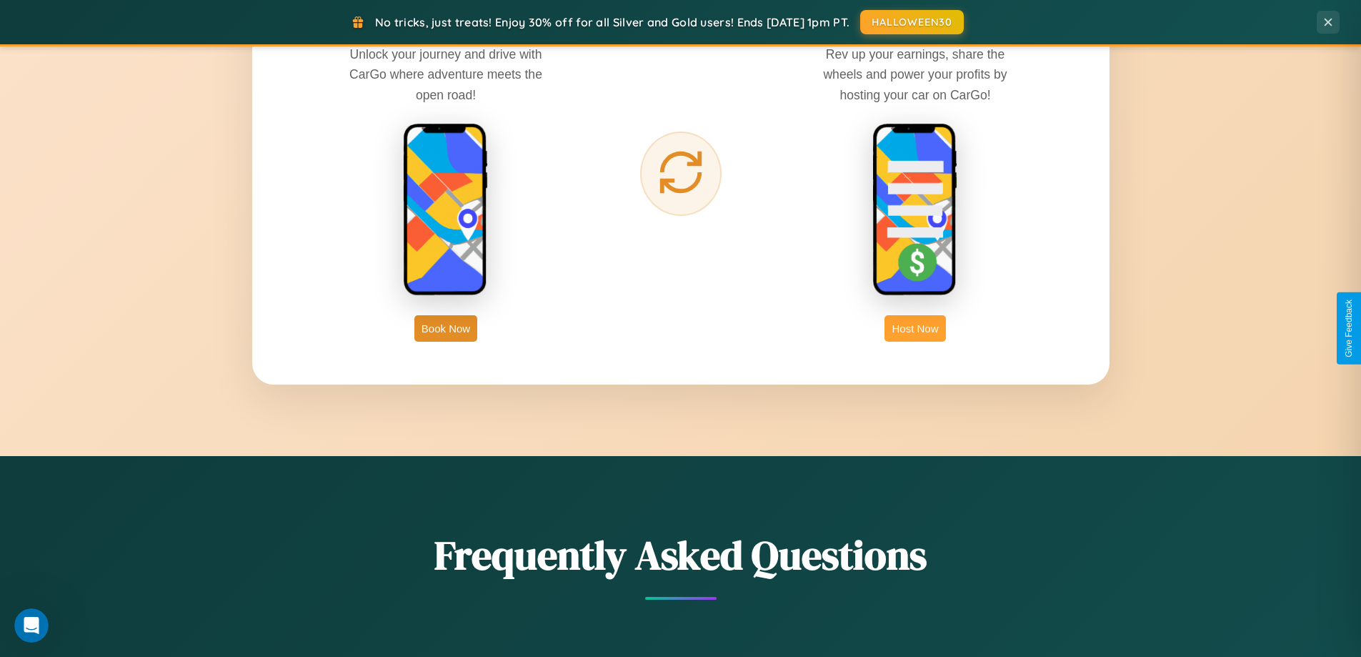  What do you see at coordinates (446, 74) in the screenshot?
I see `p: Unlock your journey and drive with CarGo where adventure meets the open road!` at bounding box center [446, 74].